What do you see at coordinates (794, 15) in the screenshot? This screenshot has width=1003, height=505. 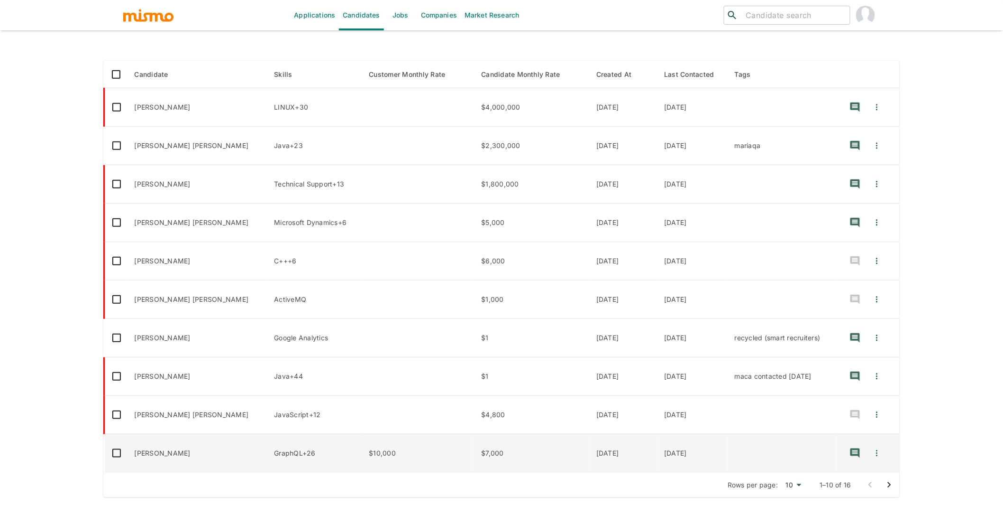 I see `input: Candidate search` at bounding box center [794, 15].